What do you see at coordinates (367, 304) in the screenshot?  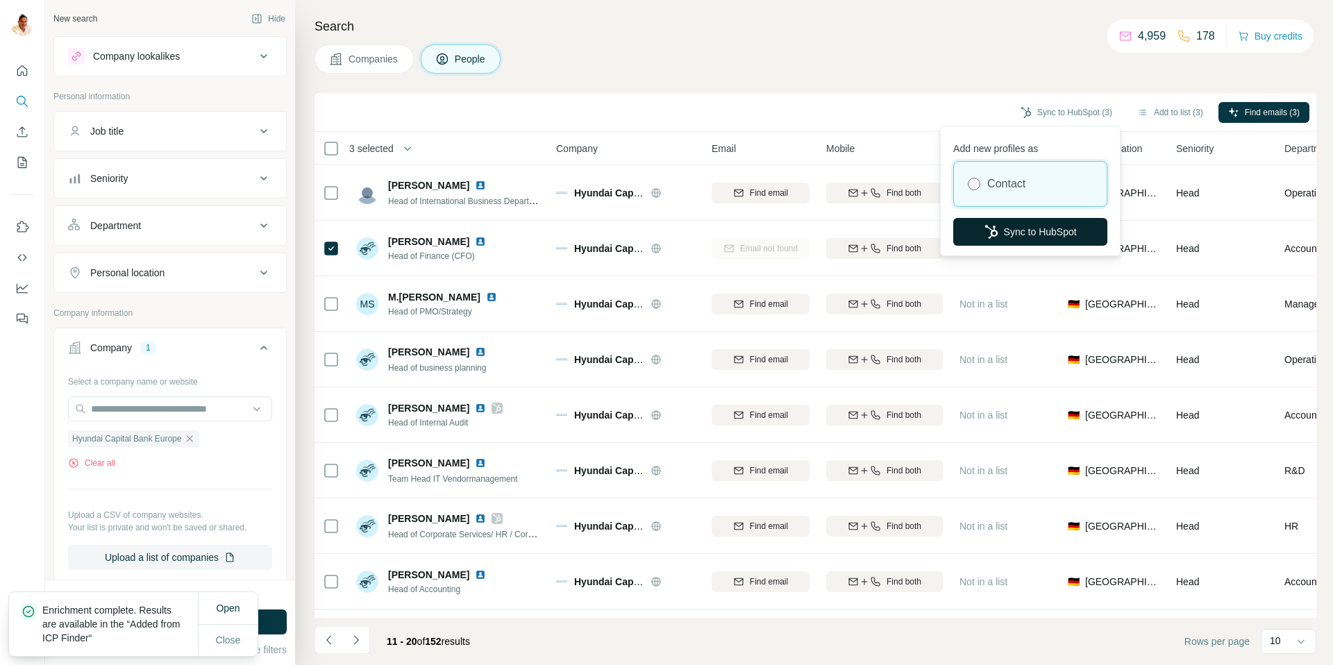 I see `div: MS` at bounding box center [367, 304].